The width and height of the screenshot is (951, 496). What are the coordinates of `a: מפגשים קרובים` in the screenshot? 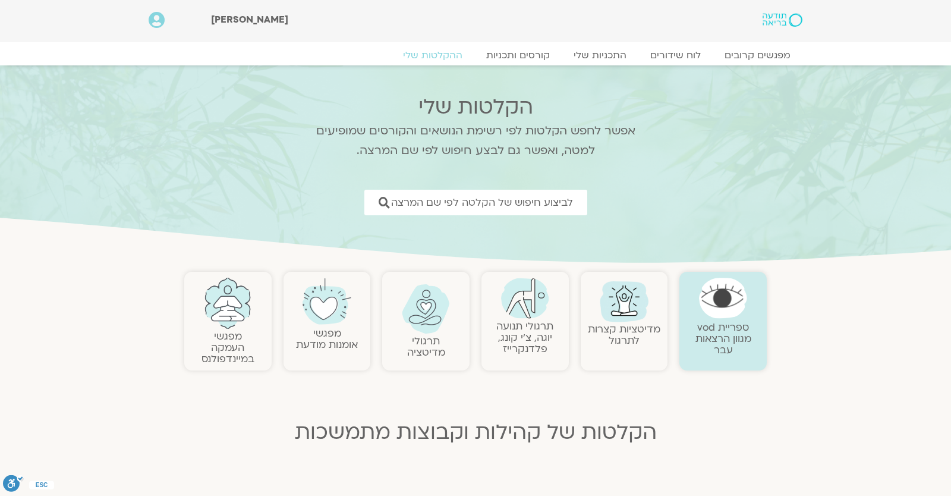 It's located at (757, 55).